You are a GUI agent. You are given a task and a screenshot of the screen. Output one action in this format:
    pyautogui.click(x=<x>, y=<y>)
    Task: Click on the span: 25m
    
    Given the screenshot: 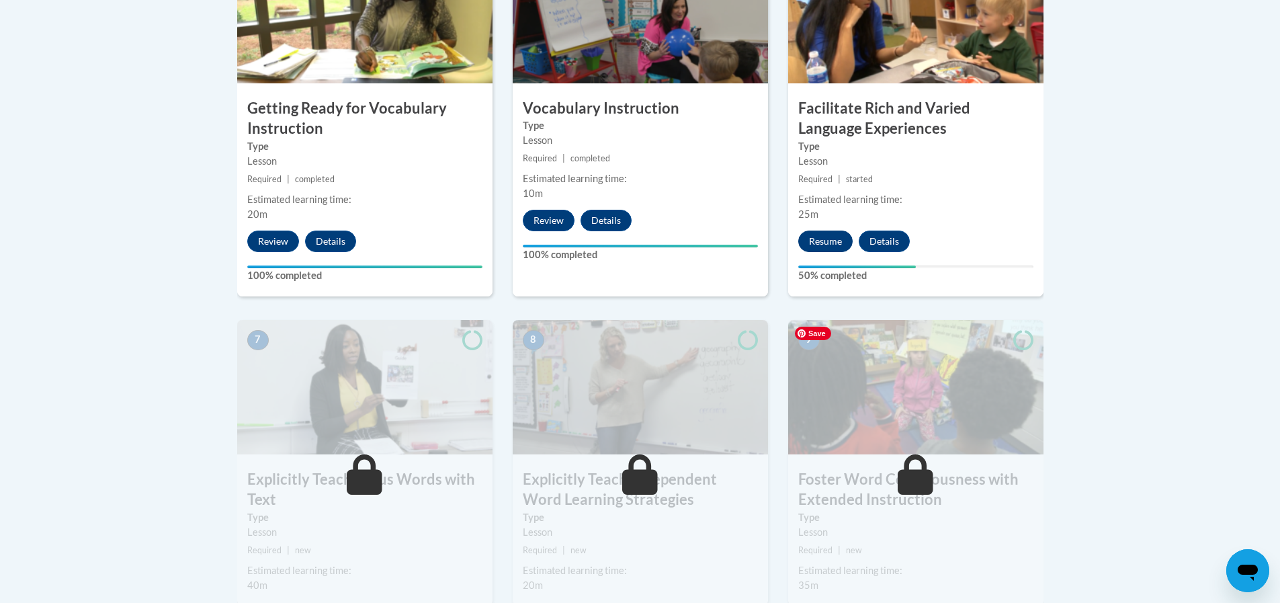 What is the action you would take?
    pyautogui.click(x=808, y=214)
    